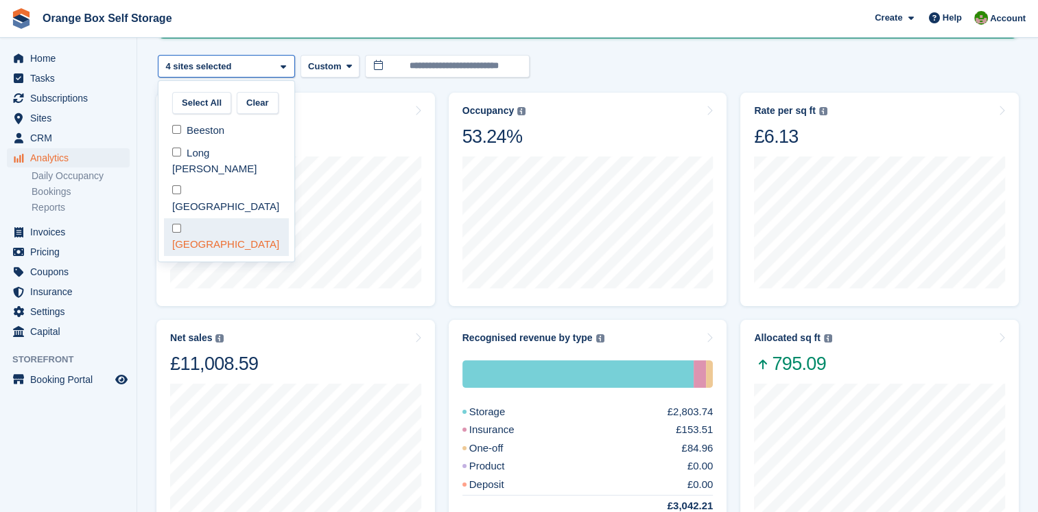 The image size is (1038, 512). What do you see at coordinates (71, 78) in the screenshot?
I see `span: Tasks` at bounding box center [71, 78].